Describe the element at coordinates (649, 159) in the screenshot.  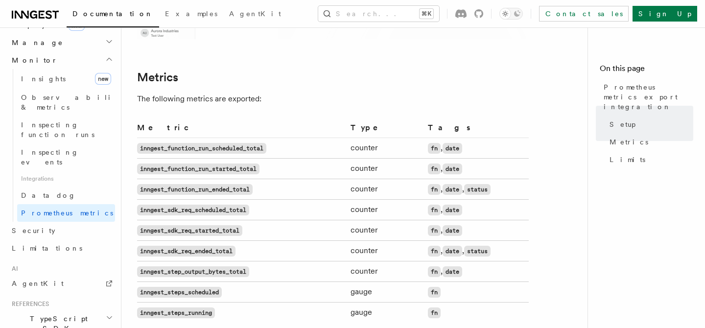
I see `a: Limits` at that location.